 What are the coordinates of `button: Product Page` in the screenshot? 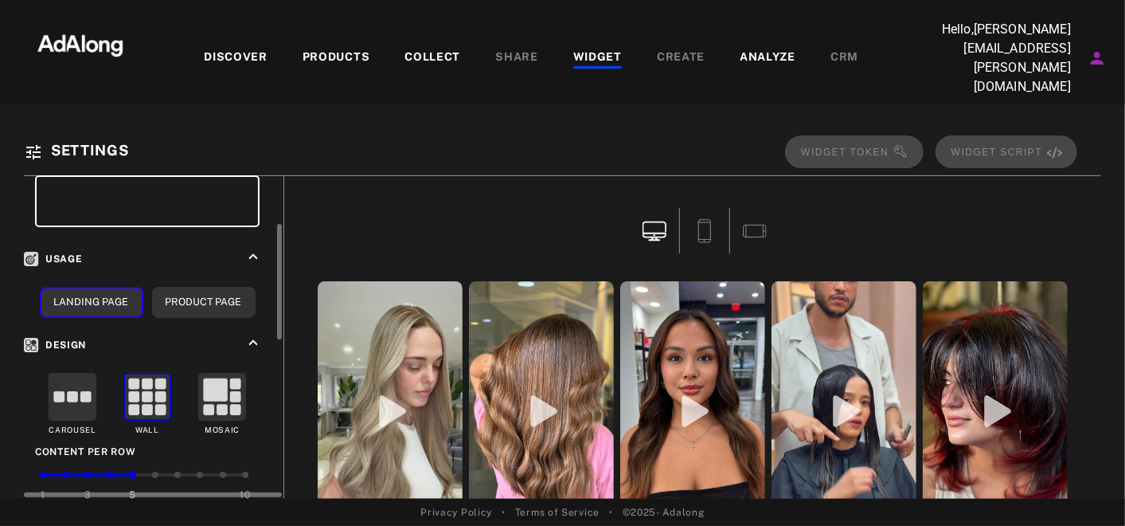 It's located at (204, 302).